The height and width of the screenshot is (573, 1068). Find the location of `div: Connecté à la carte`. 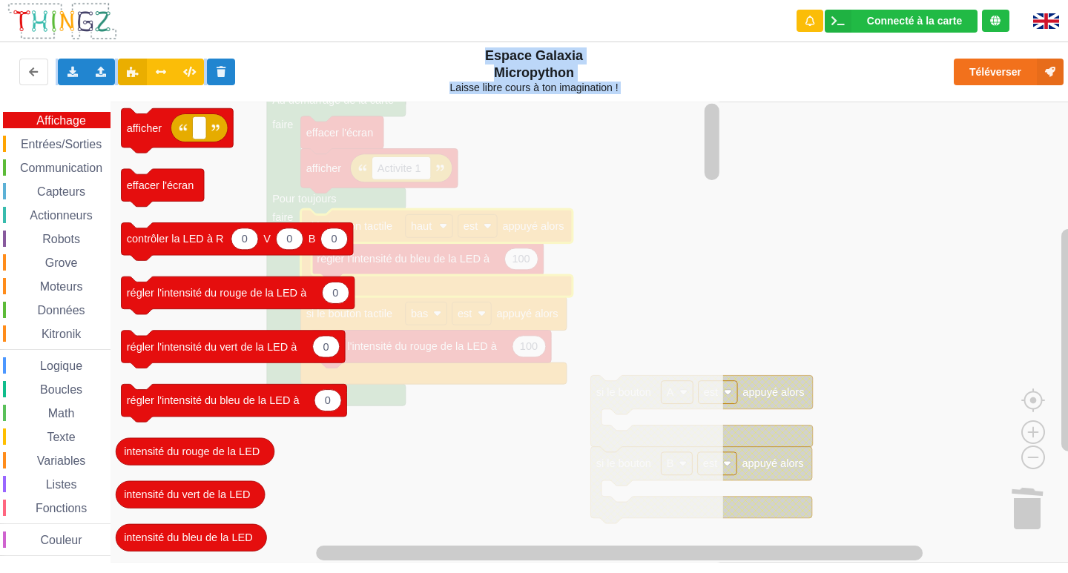

div: Connecté à la carte is located at coordinates (914, 21).